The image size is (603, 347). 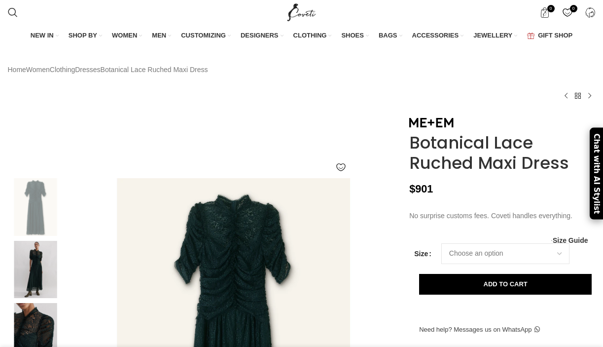 I want to click on span: GIFT SHOP, so click(x=556, y=36).